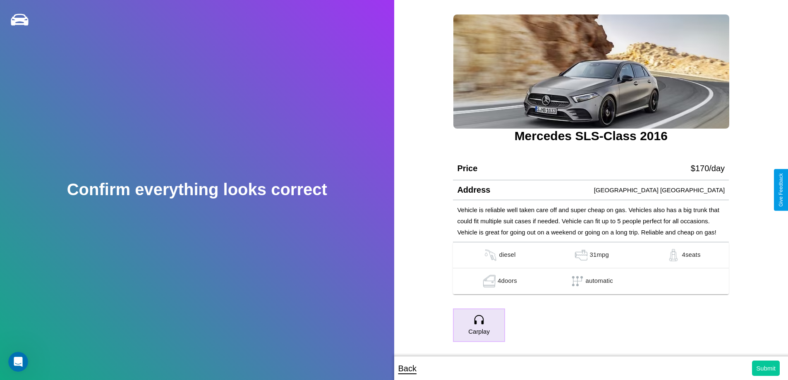 The height and width of the screenshot is (380, 788). What do you see at coordinates (474, 190) in the screenshot?
I see `h4: Address` at bounding box center [474, 190].